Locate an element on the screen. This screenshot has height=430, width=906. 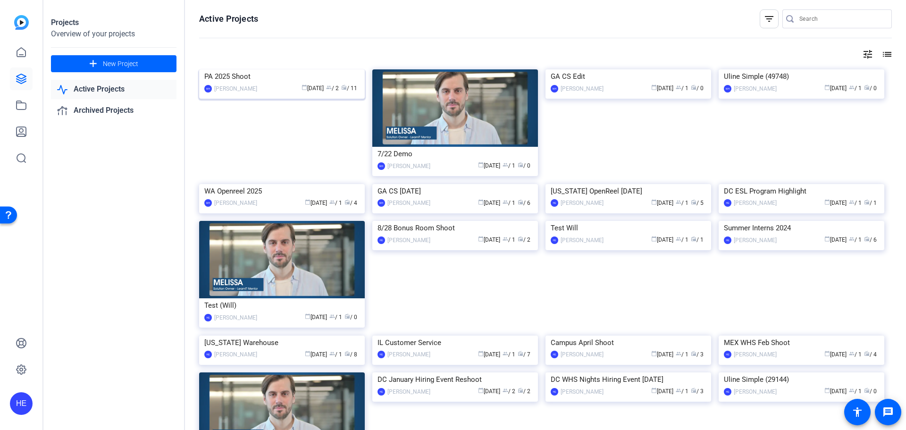
div: MEX WHS Feb Shoot is located at coordinates (801, 342).